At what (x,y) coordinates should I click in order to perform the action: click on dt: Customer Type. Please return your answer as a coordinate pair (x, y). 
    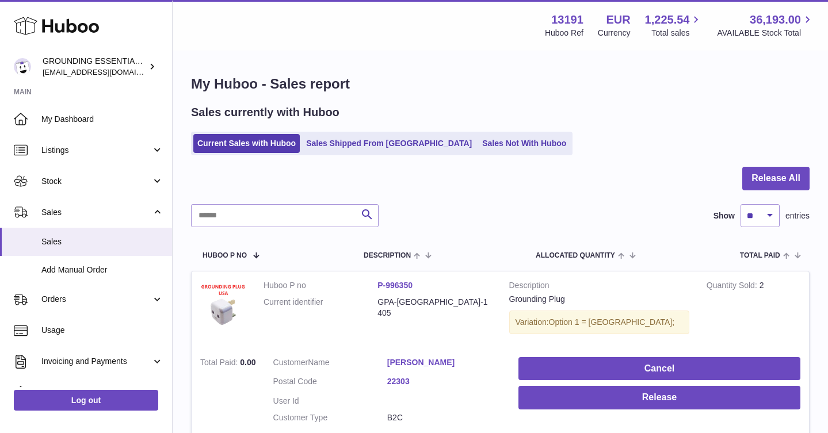
    Looking at the image, I should click on (330, 418).